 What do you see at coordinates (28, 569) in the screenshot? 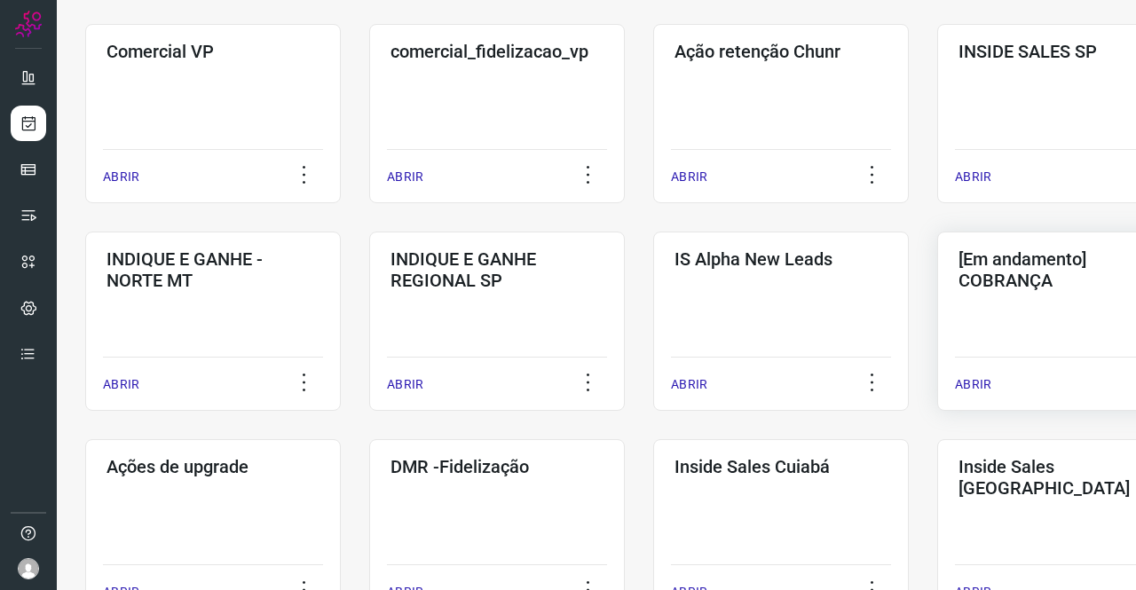
I see `img: avatar-user-boy.jpg` at bounding box center [28, 569].